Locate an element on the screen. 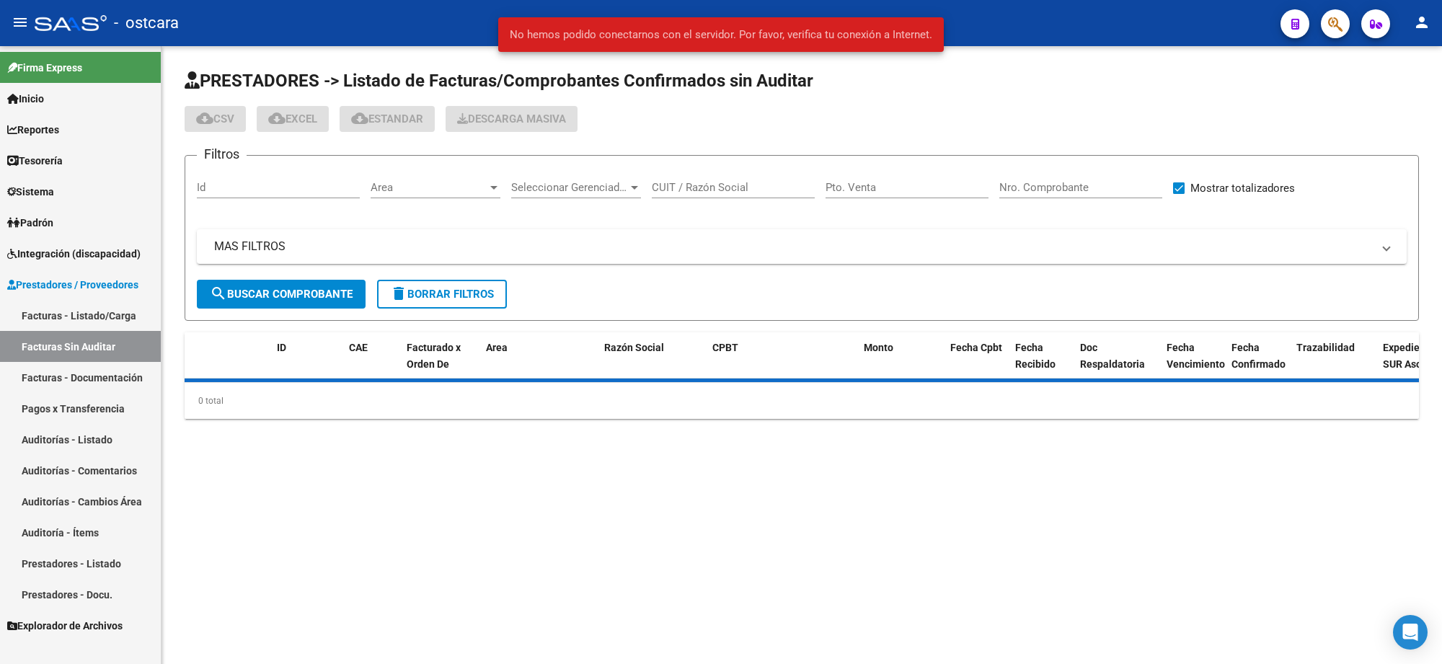 This screenshot has width=1442, height=664. button: Estandar is located at coordinates (387, 119).